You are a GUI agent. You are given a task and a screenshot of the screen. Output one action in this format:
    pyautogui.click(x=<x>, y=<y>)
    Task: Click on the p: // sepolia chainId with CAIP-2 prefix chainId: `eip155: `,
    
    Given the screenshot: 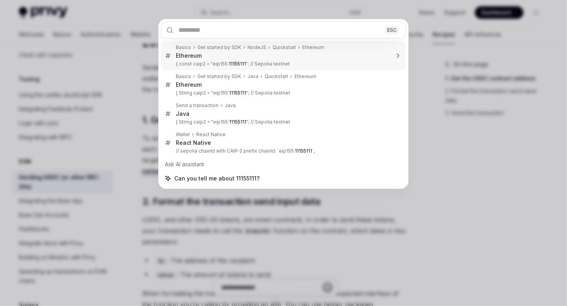 What is the action you would take?
    pyautogui.click(x=283, y=151)
    